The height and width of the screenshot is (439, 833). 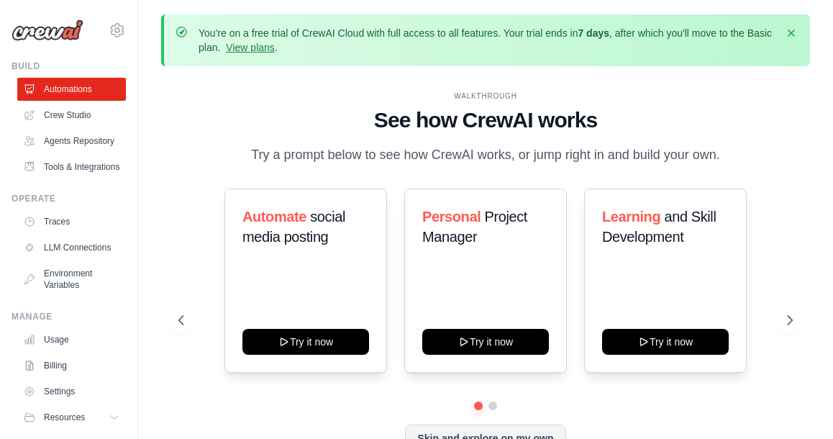 I want to click on h1: See how CrewAI works, so click(x=485, y=120).